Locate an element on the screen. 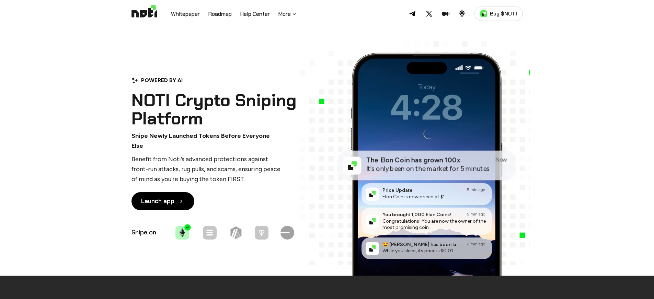  div: POWERED BY AI is located at coordinates (157, 80).